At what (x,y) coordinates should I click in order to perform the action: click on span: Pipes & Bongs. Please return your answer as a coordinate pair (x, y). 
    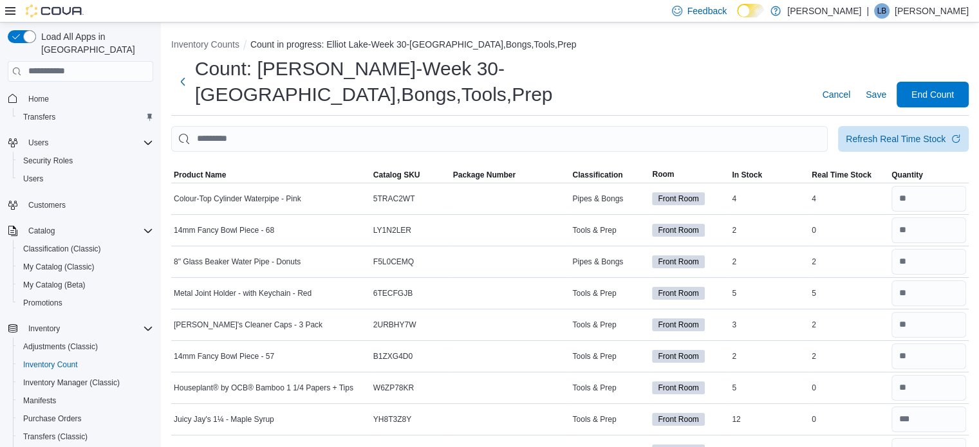
    Looking at the image, I should click on (597, 262).